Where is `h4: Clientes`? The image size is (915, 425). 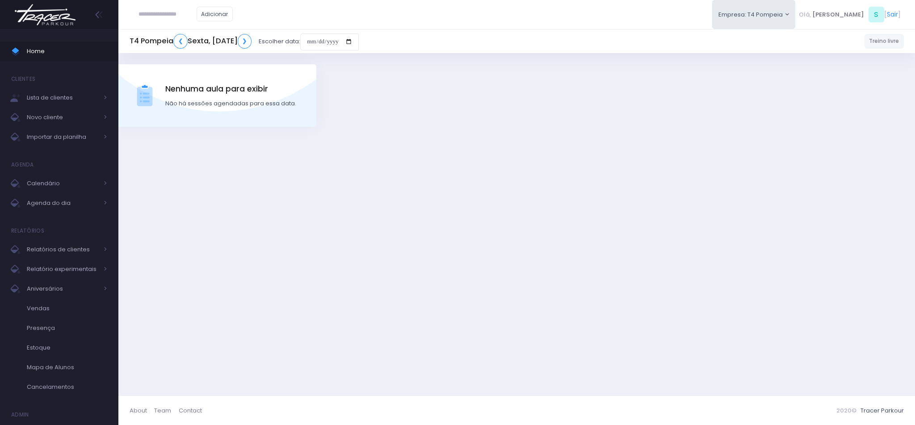
h4: Clientes is located at coordinates (23, 79).